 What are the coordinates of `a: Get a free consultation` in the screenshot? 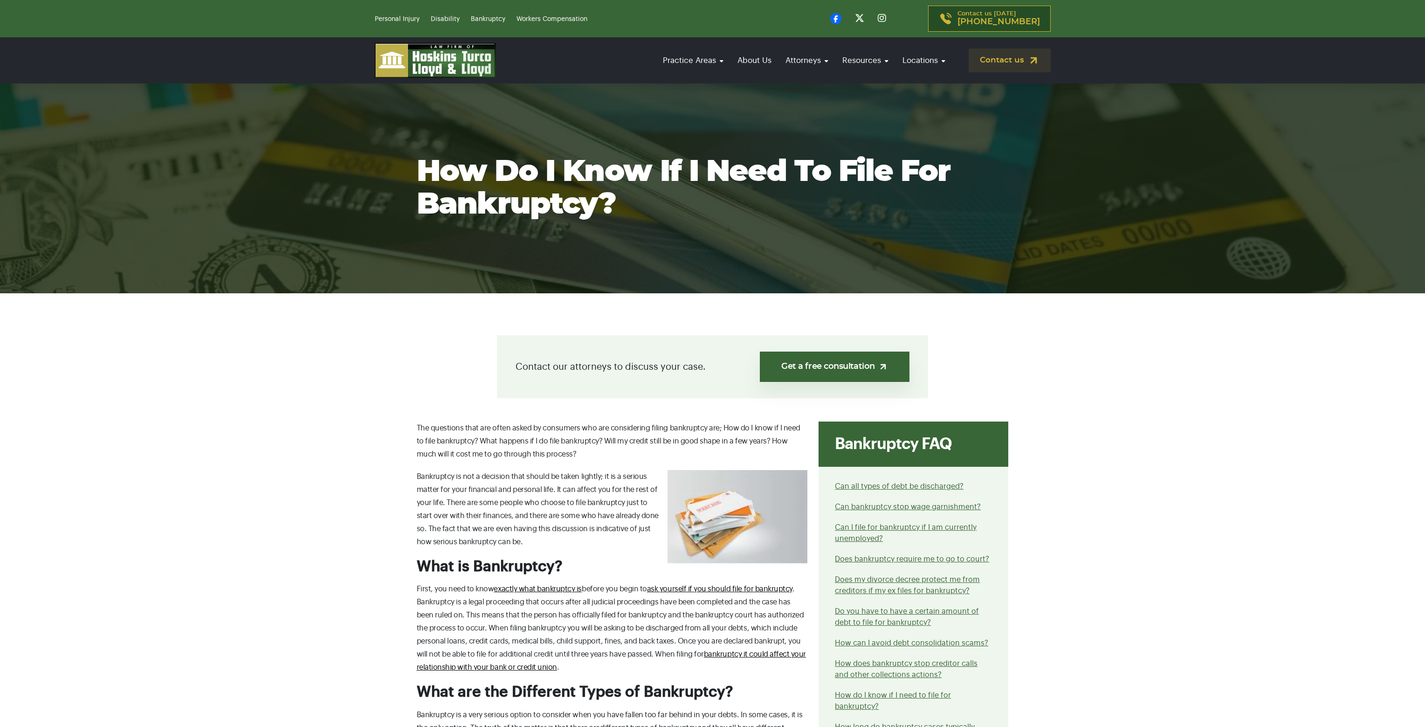 It's located at (834, 366).